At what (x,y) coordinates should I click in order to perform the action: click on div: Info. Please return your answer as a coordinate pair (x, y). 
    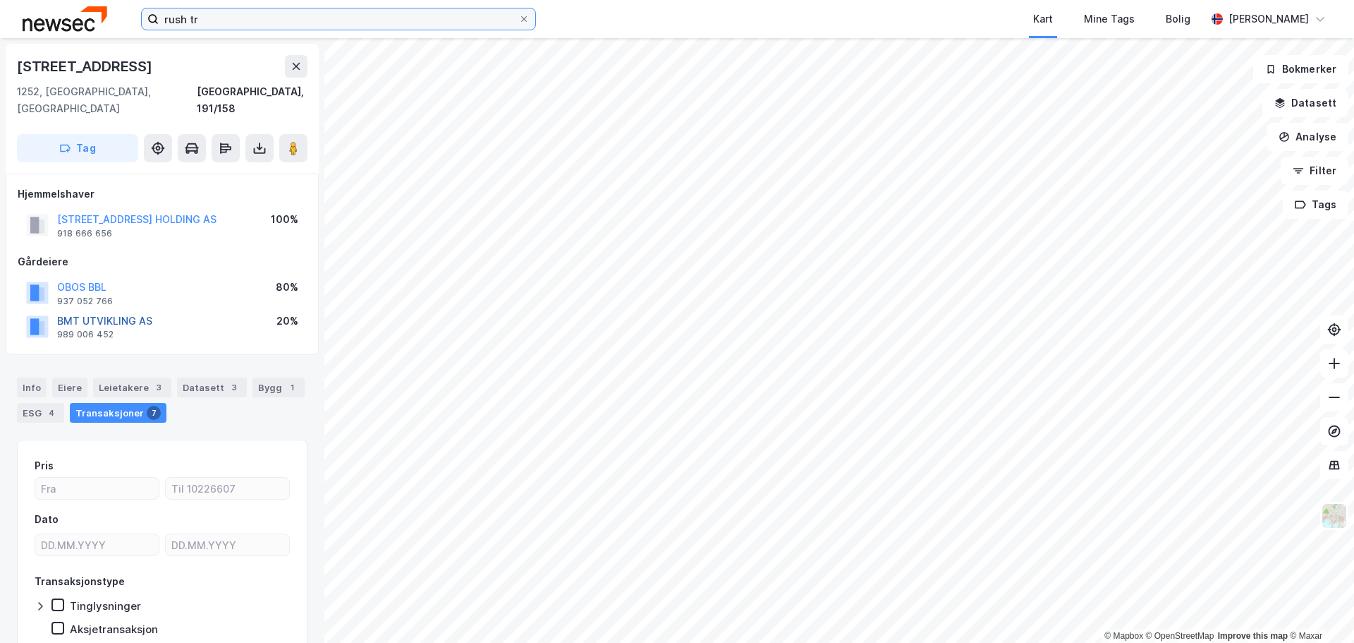
    Looking at the image, I should click on (32, 387).